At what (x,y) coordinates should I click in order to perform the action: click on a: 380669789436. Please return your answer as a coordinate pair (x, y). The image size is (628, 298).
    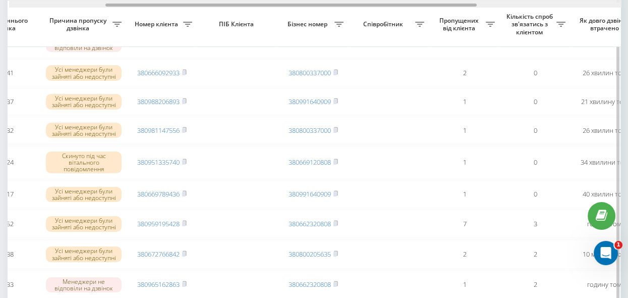
    Looking at the image, I should click on (158, 194).